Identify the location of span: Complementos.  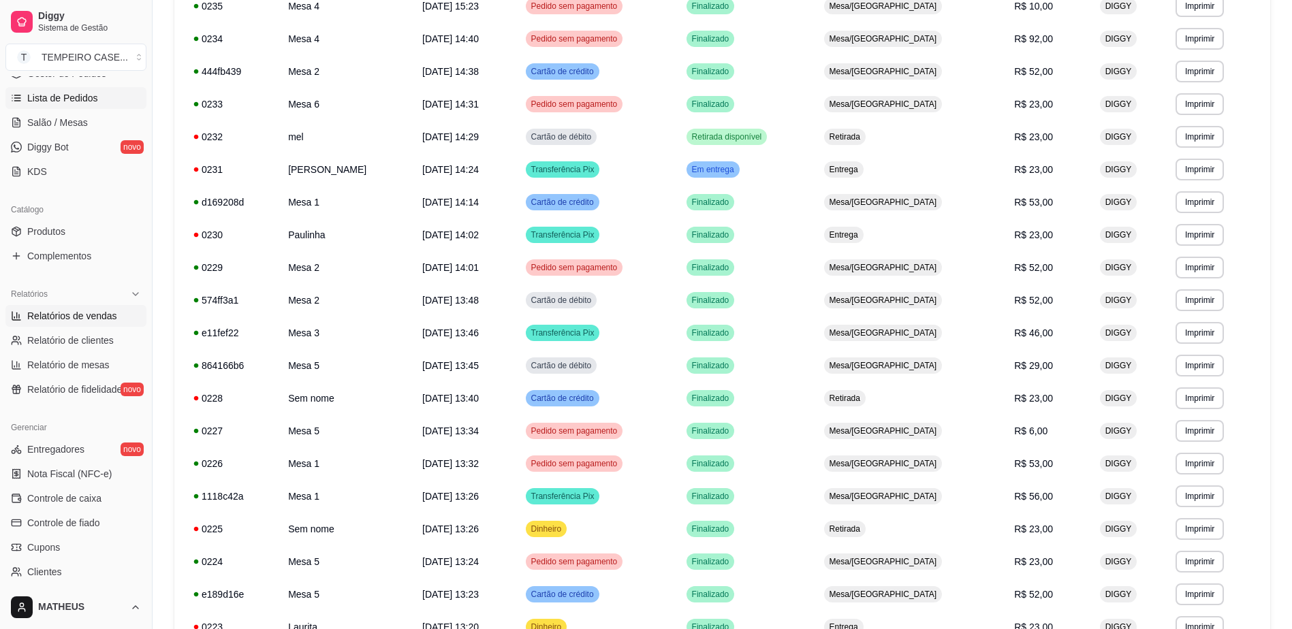
(59, 256).